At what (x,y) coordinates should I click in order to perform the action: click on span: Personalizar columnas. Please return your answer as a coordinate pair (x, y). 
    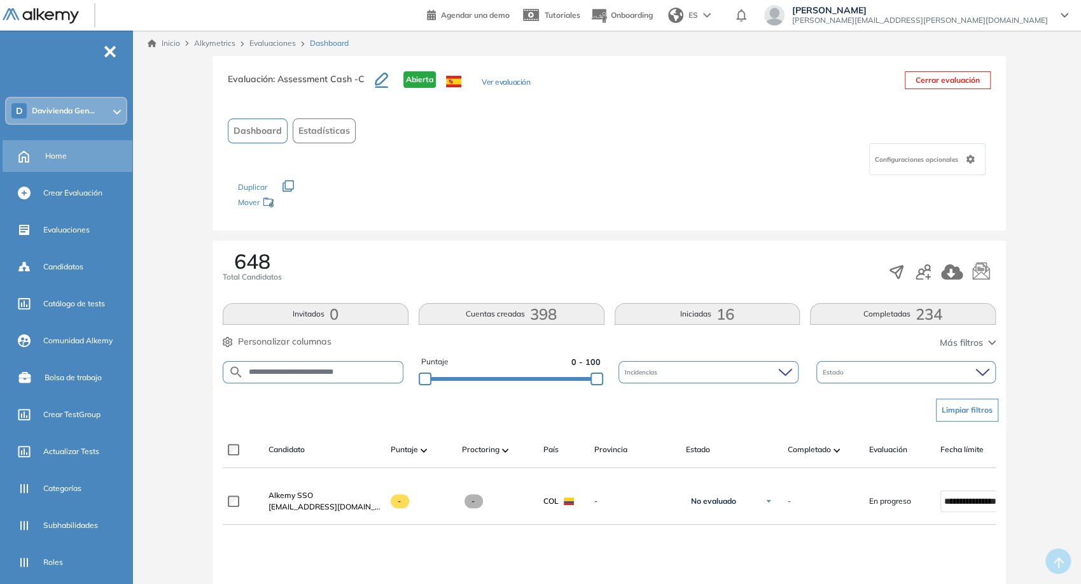
    Looking at the image, I should click on (285, 341).